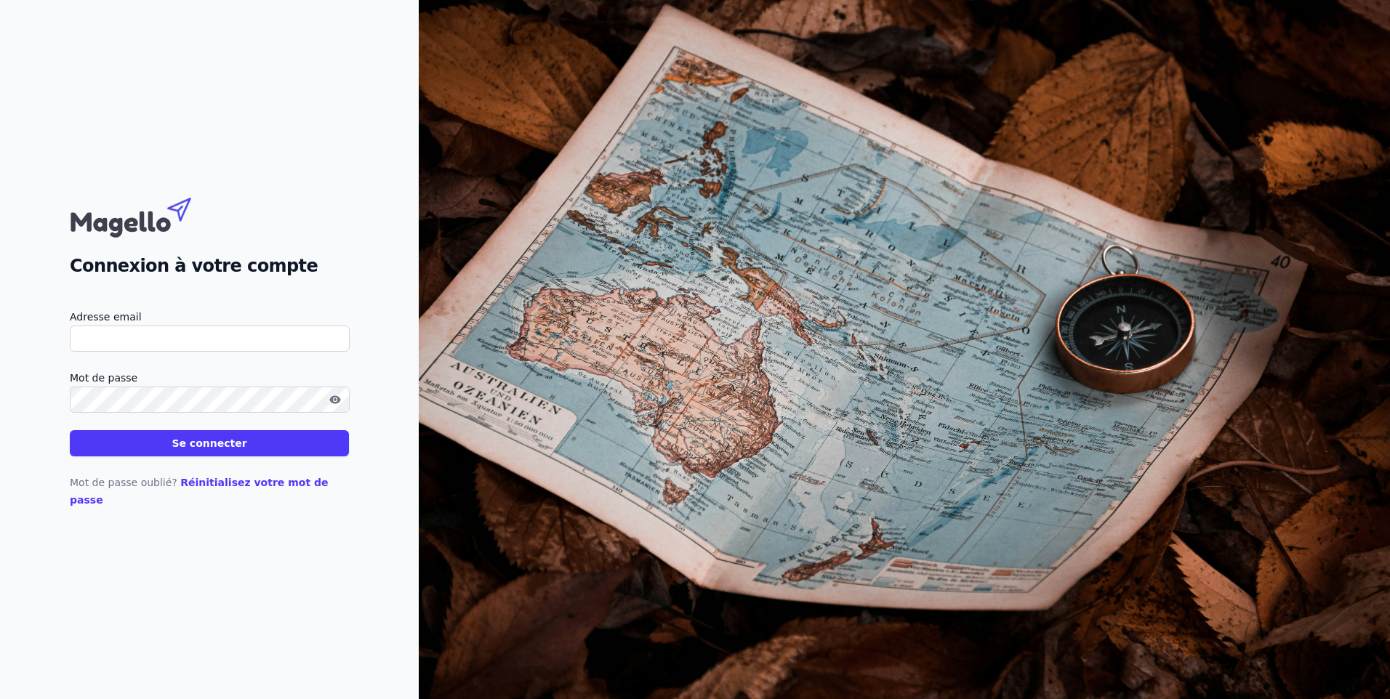 Image resolution: width=1390 pixels, height=699 pixels. What do you see at coordinates (199, 491) in the screenshot?
I see `a: Réinitialisez votre mot de passe` at bounding box center [199, 491].